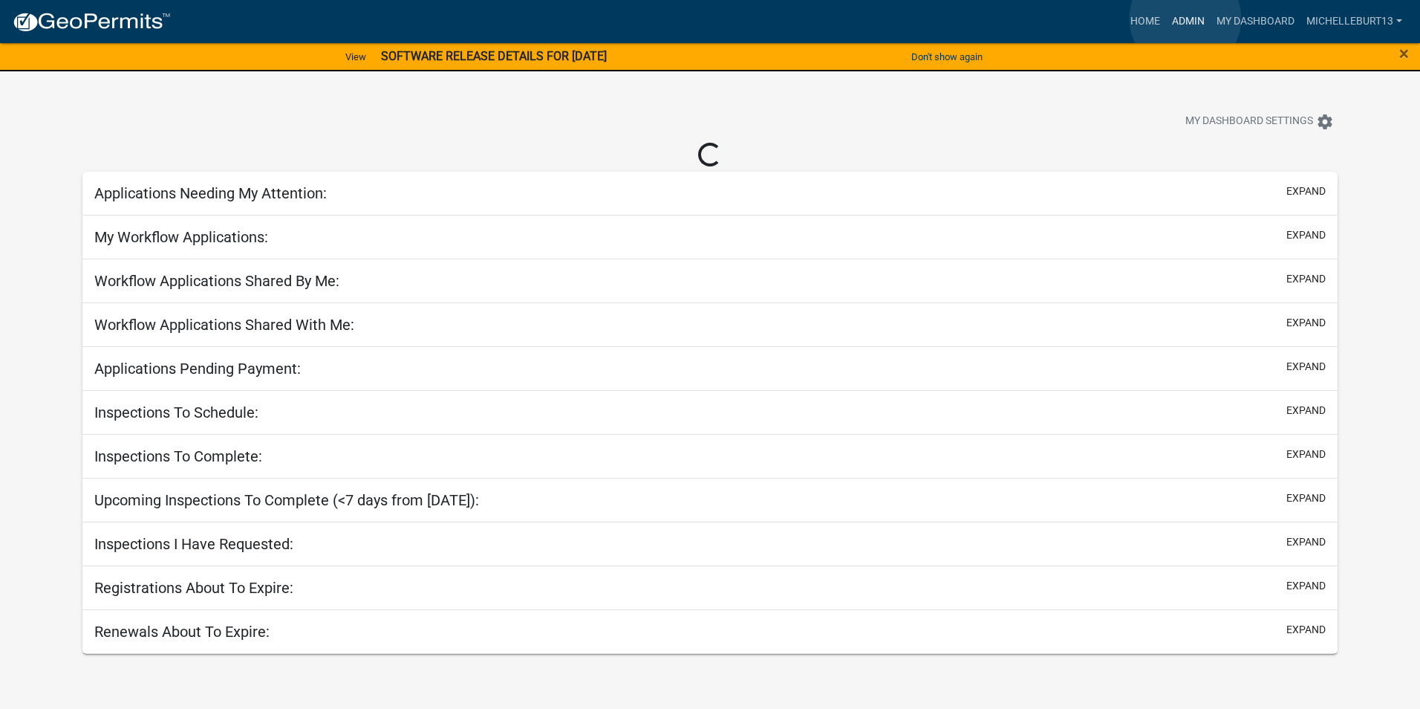 This screenshot has height=709, width=1420. I want to click on h5: Workflow Applications Shared By Me:, so click(217, 281).